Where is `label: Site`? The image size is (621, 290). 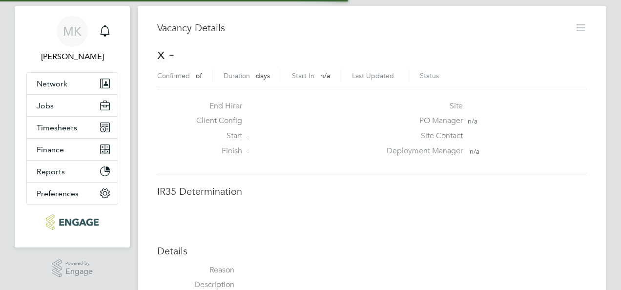
label: Site is located at coordinates (422, 106).